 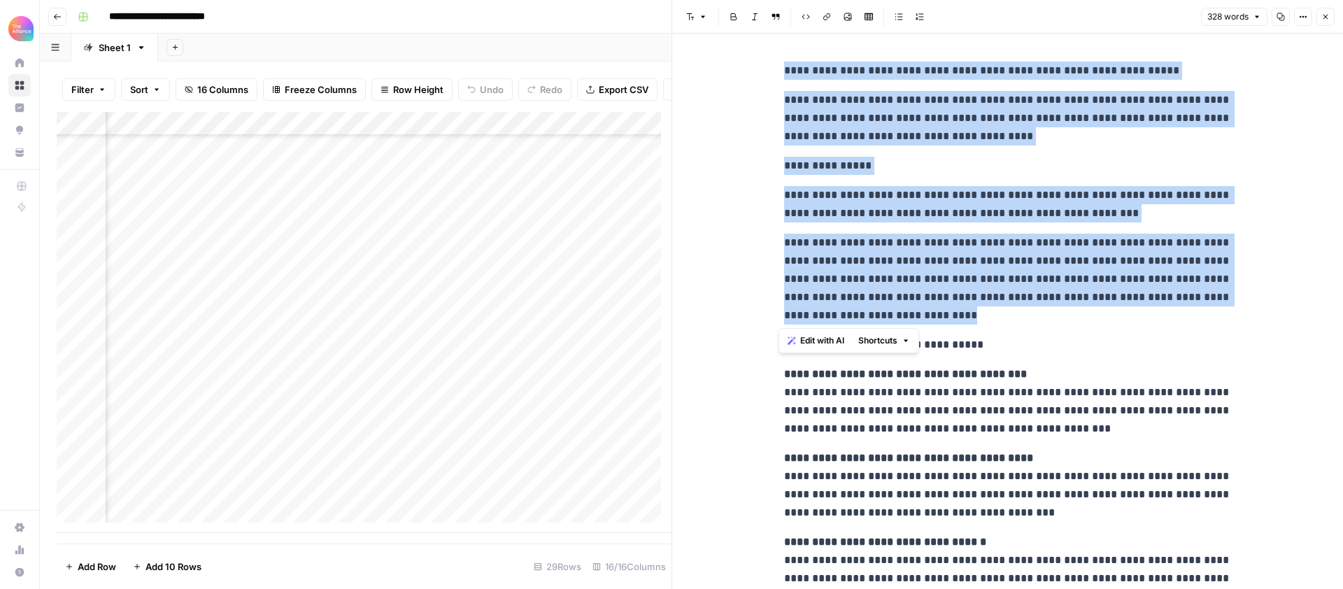 I want to click on span: Shortcuts, so click(x=878, y=341).